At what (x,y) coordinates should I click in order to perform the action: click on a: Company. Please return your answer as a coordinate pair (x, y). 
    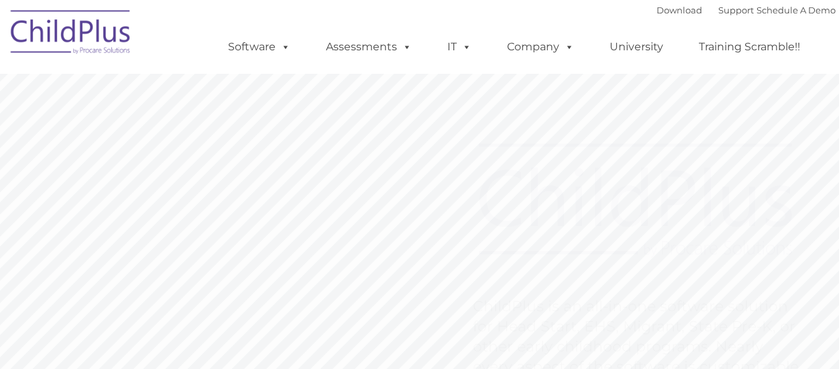
    Looking at the image, I should click on (541, 47).